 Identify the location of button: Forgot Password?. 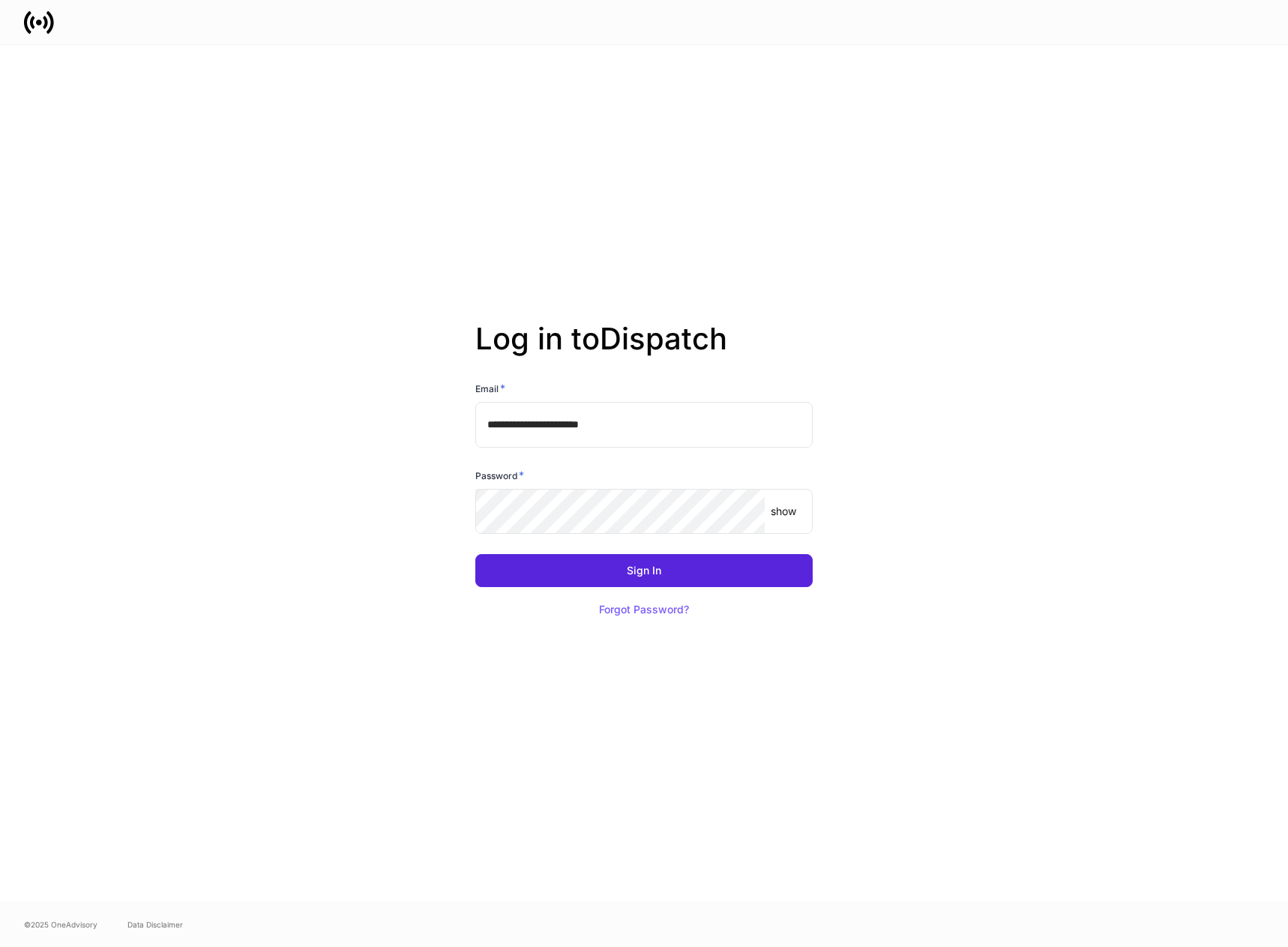
(644, 609).